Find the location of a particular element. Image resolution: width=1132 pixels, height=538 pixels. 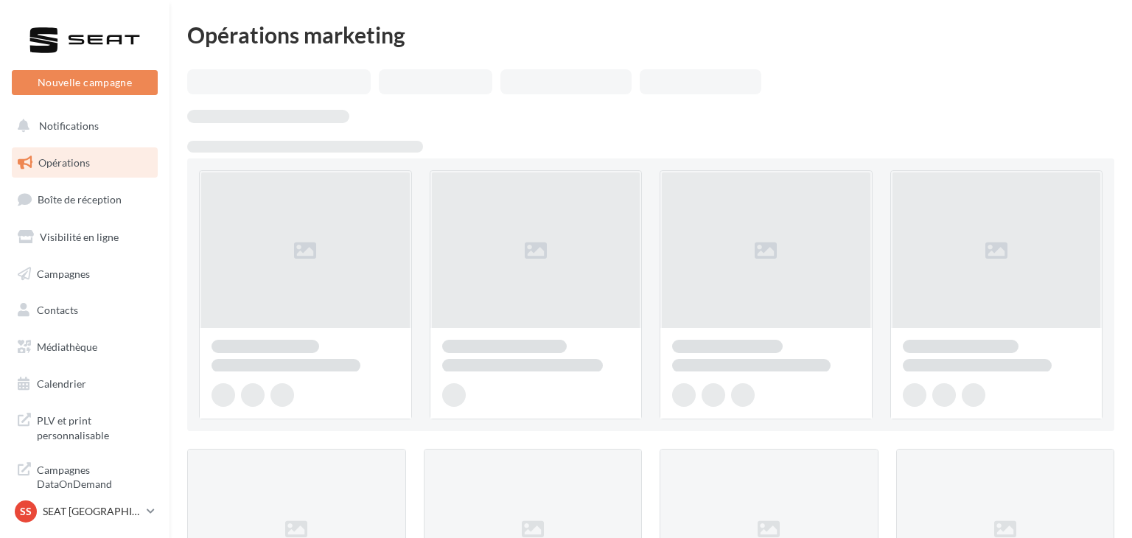

span: Notifications is located at coordinates (69, 125).